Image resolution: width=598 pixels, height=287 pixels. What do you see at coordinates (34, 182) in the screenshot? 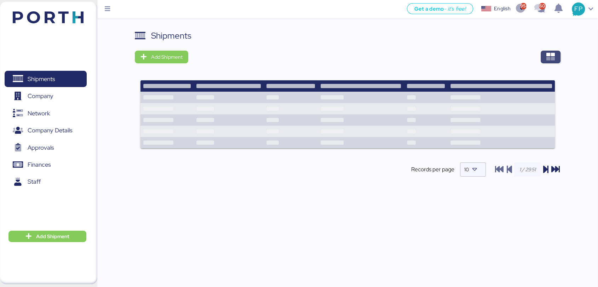
I see `span: Staff` at bounding box center [34, 182].